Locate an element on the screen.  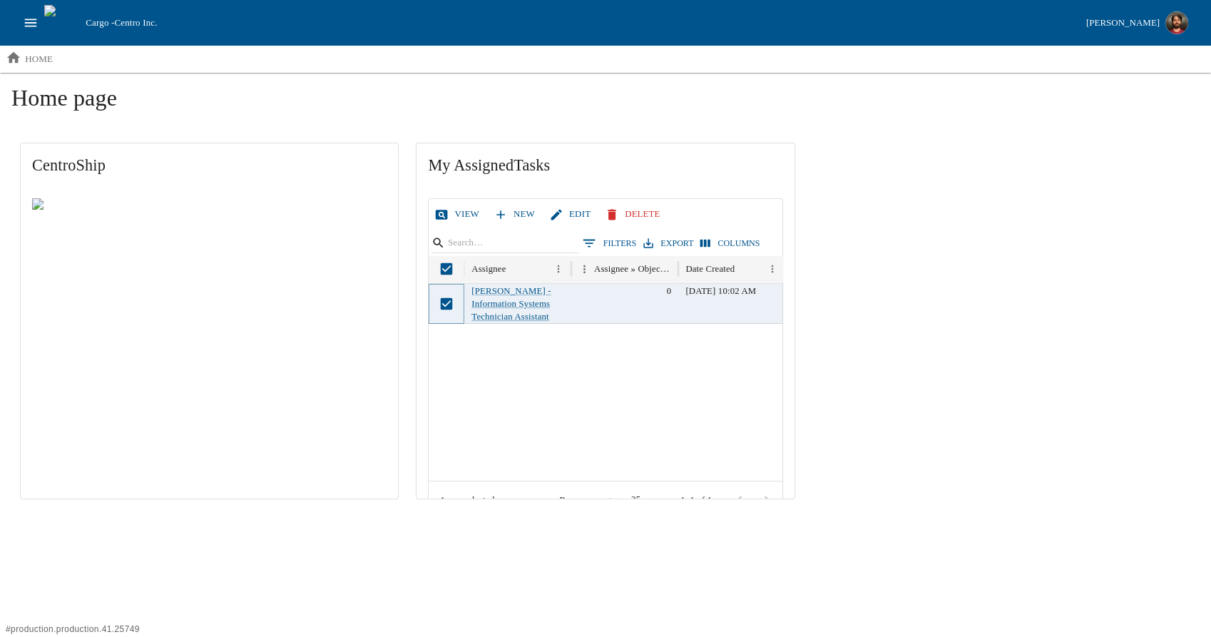
div: Assignee » Object Id is located at coordinates (632, 269).